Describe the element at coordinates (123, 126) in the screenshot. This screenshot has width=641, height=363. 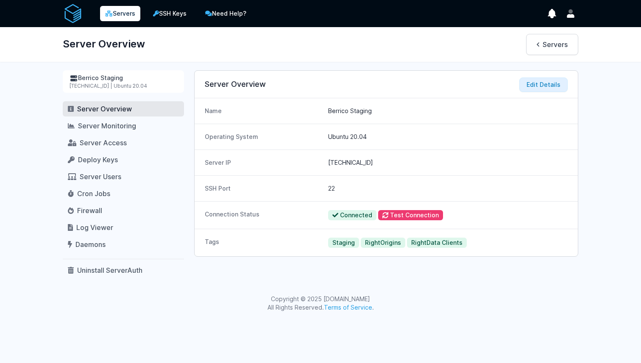
I see `a: Server Monitoring` at that location.